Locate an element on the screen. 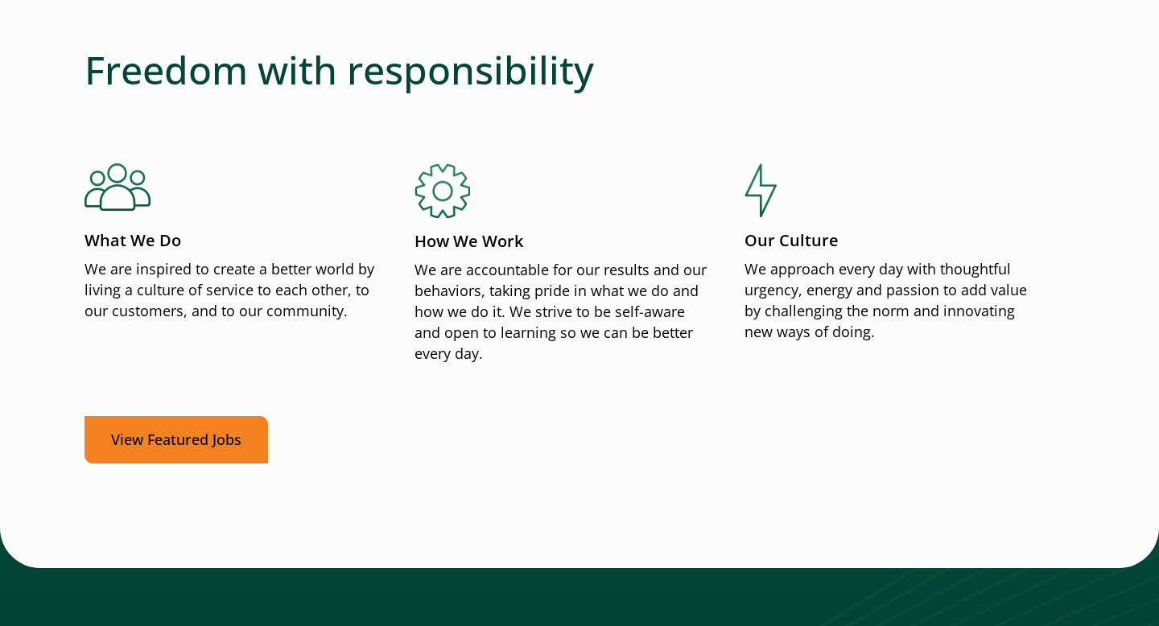 The height and width of the screenshot is (626, 1159). p: We approach every day with thoughtful urgency, energy and passion to add value by challenging the... is located at coordinates (892, 301).